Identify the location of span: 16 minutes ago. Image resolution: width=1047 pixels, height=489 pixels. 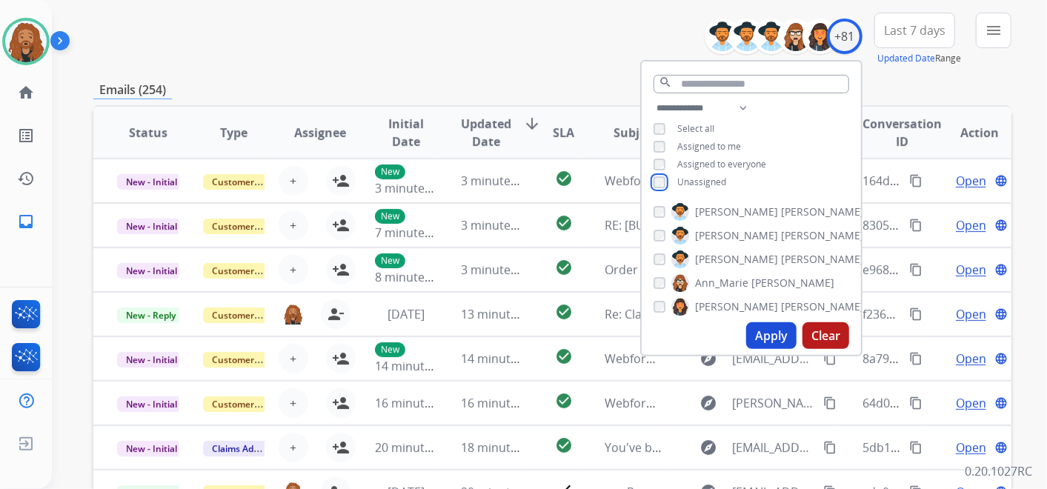
(505, 403).